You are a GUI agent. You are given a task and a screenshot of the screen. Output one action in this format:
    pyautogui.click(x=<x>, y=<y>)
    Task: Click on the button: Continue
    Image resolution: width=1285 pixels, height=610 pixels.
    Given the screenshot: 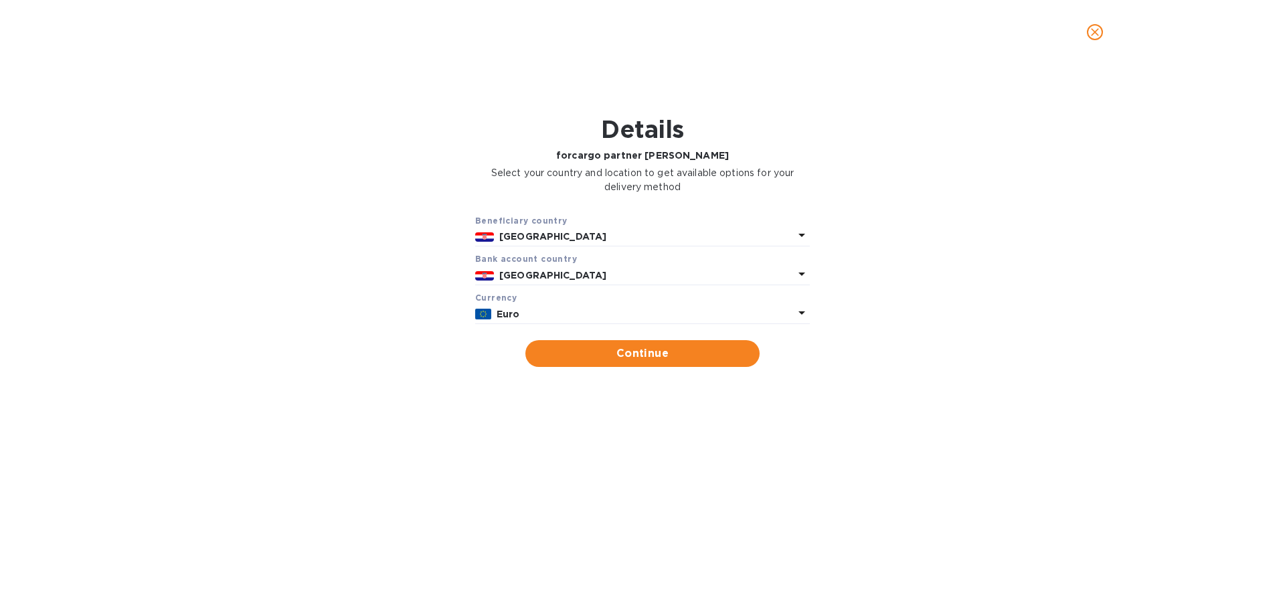 What is the action you would take?
    pyautogui.click(x=642, y=353)
    